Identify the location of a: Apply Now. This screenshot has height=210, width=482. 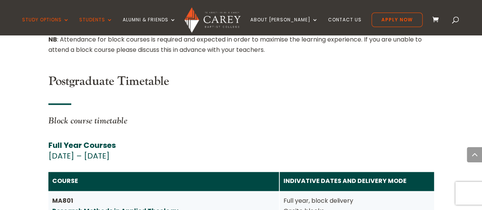
(397, 20).